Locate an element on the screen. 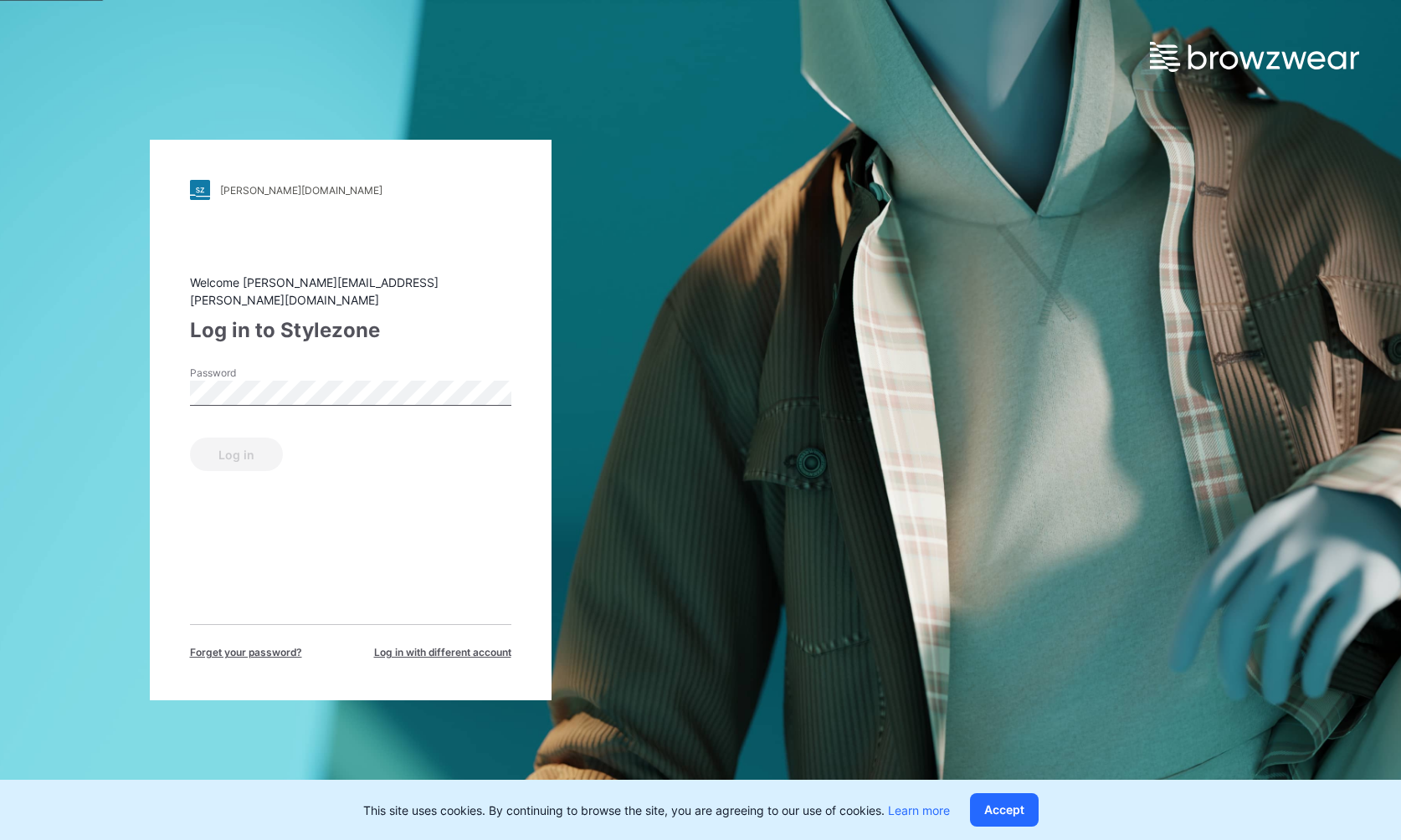 This screenshot has width=1401, height=840. label: Password is located at coordinates (248, 373).